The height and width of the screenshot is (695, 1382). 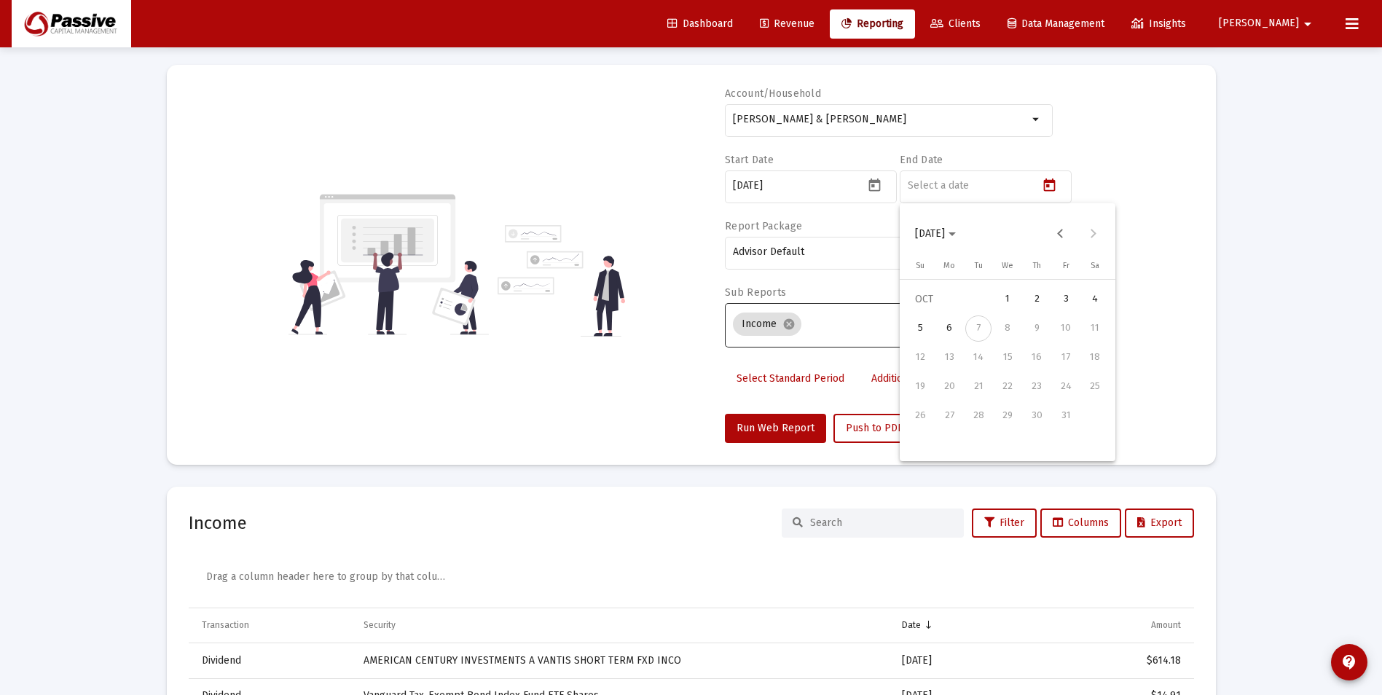 I want to click on span: Fr, so click(x=1066, y=265).